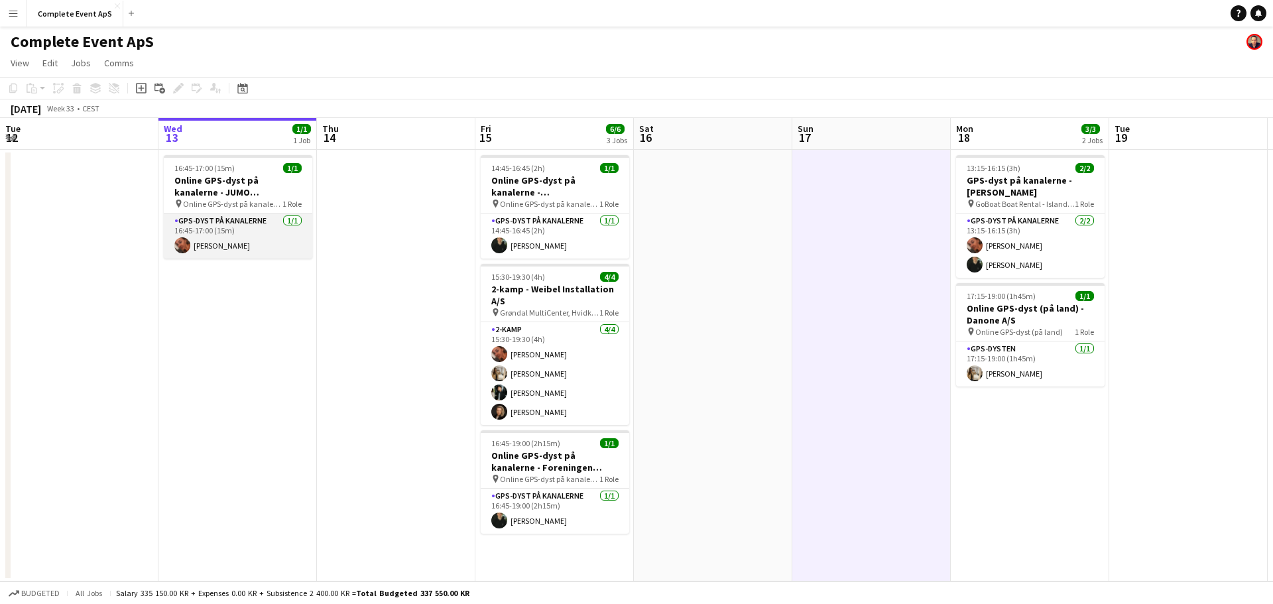  What do you see at coordinates (805, 129) in the screenshot?
I see `span: Sun` at bounding box center [805, 129].